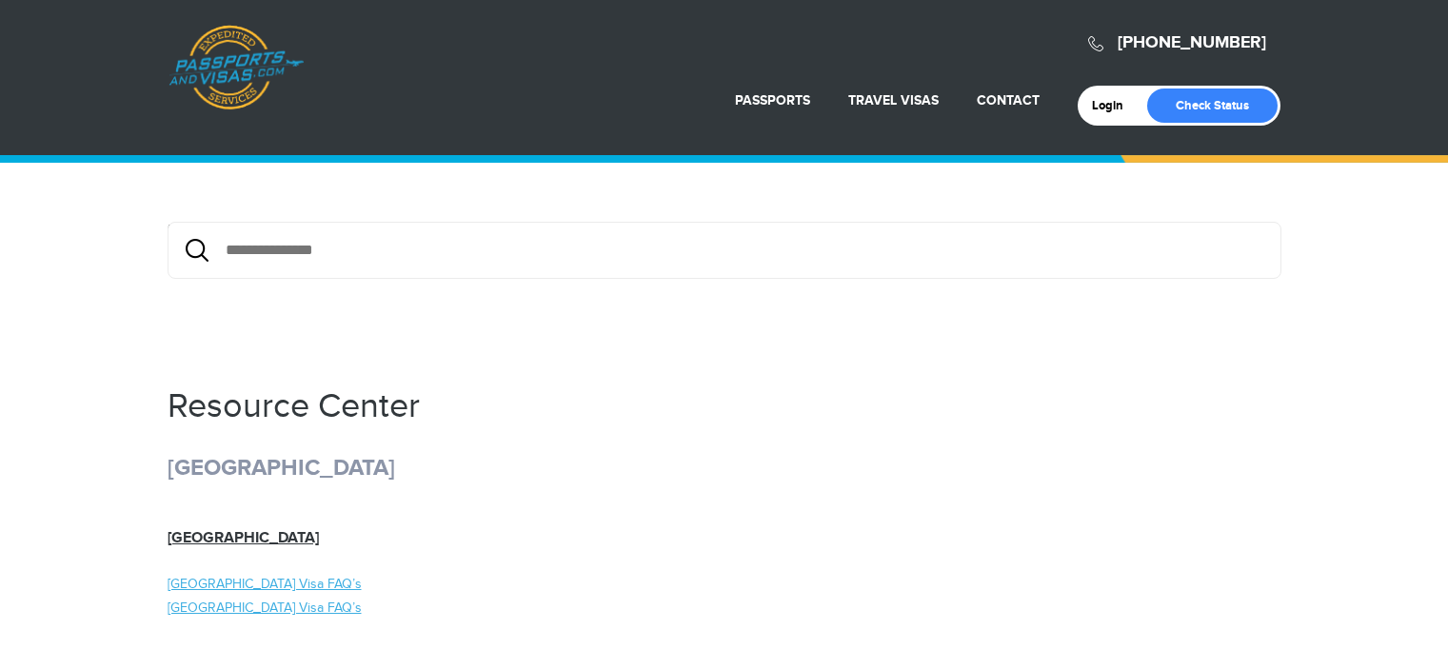 The width and height of the screenshot is (1448, 669). What do you see at coordinates (725, 408) in the screenshot?
I see `h1: Resource Center` at bounding box center [725, 408].